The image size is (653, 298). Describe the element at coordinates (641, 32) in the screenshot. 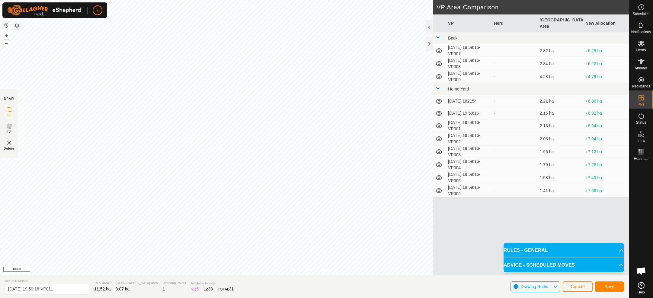

I see `span: Notifications` at that location.